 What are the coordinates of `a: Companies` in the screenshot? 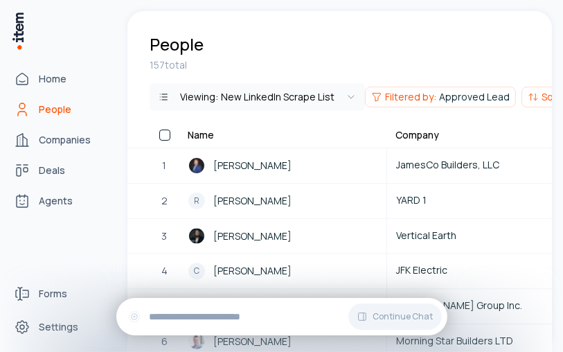 It's located at (61, 140).